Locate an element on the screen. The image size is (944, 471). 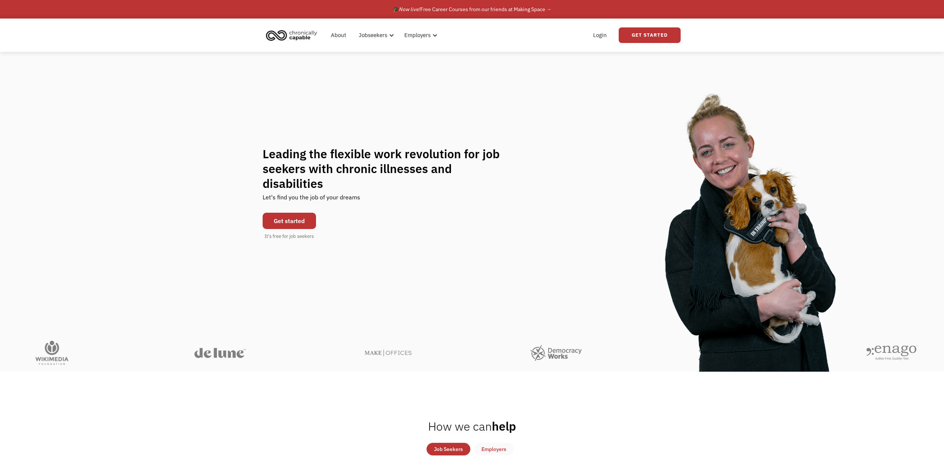
a: About is located at coordinates (338, 35).